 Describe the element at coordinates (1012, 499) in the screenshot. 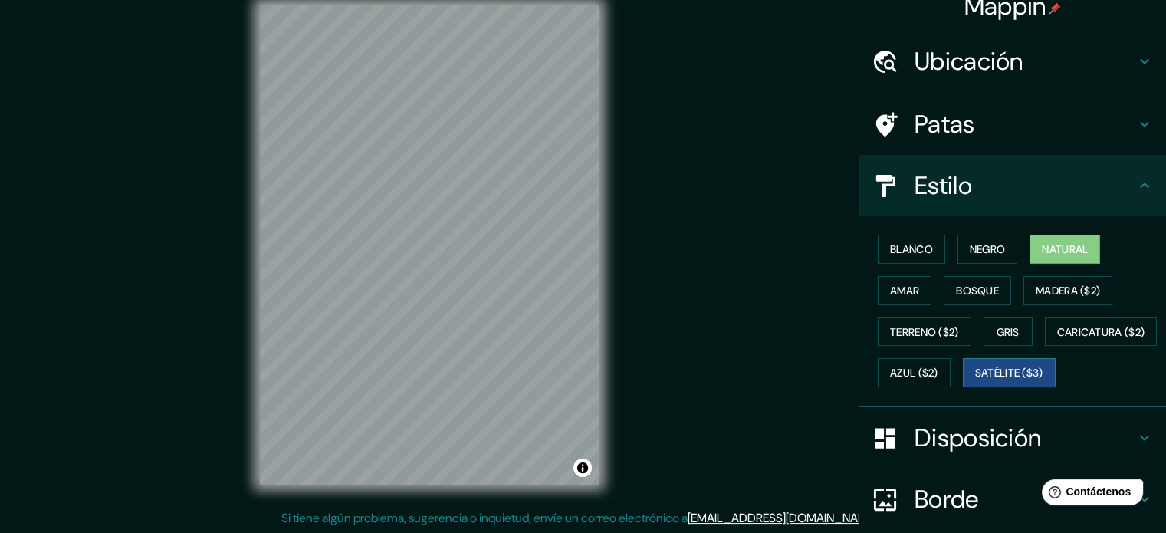

I see `div: Borde` at that location.